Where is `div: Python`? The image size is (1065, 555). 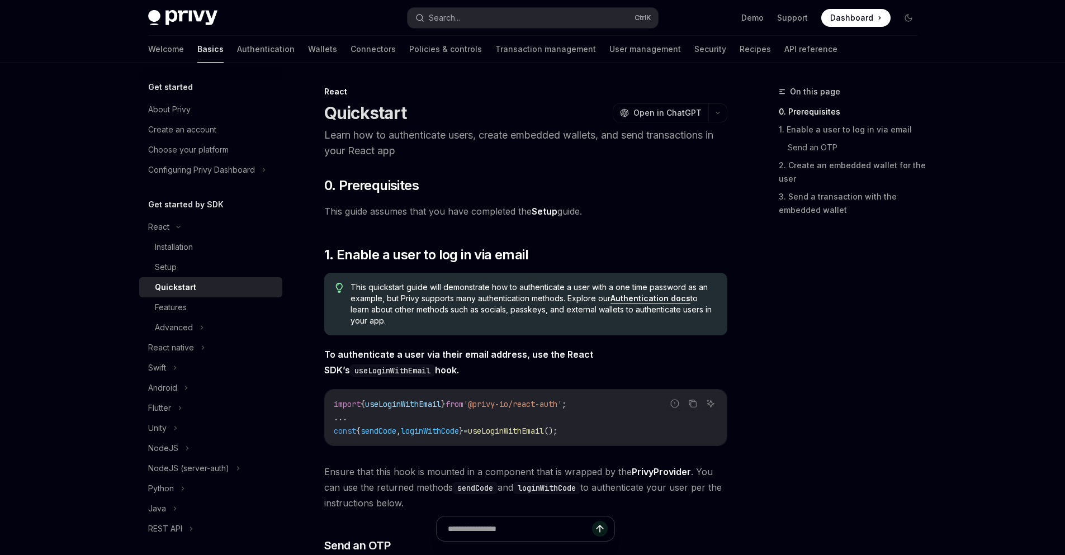
div: Python is located at coordinates (161, 489).